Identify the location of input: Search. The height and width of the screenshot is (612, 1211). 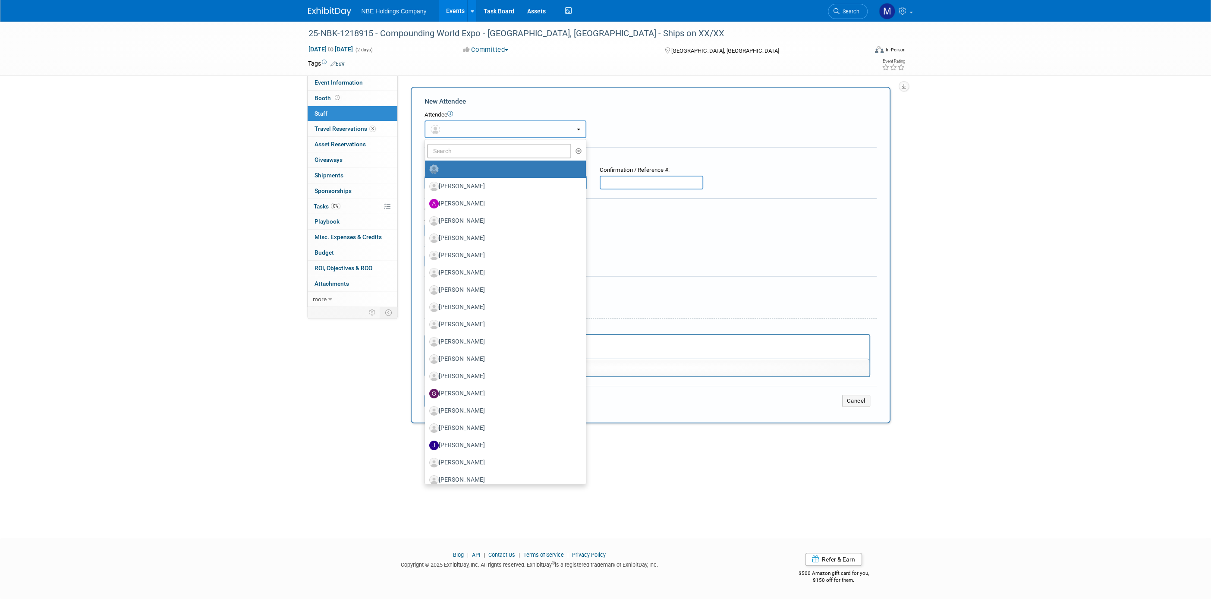
(499, 151).